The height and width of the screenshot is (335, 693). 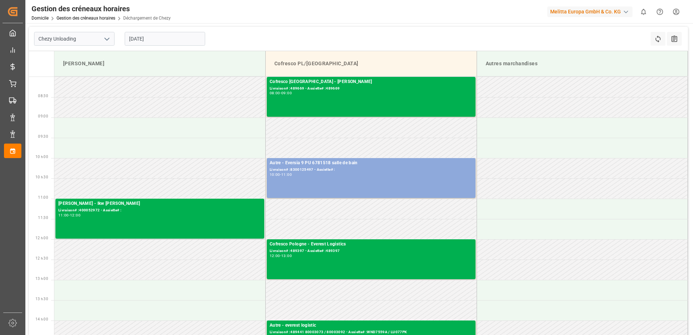 I want to click on a: Gestion des créneaux horaires, so click(x=86, y=18).